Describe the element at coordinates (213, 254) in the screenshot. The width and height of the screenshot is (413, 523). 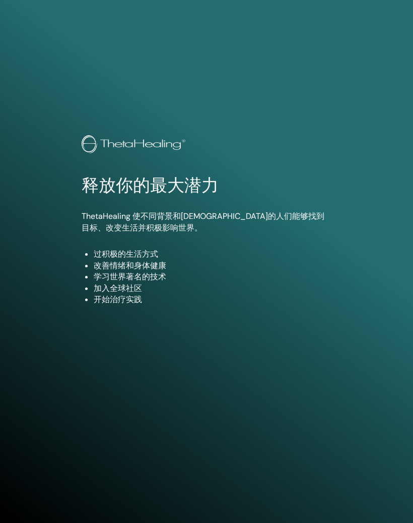
I see `li: 过积极的生活方式` at that location.